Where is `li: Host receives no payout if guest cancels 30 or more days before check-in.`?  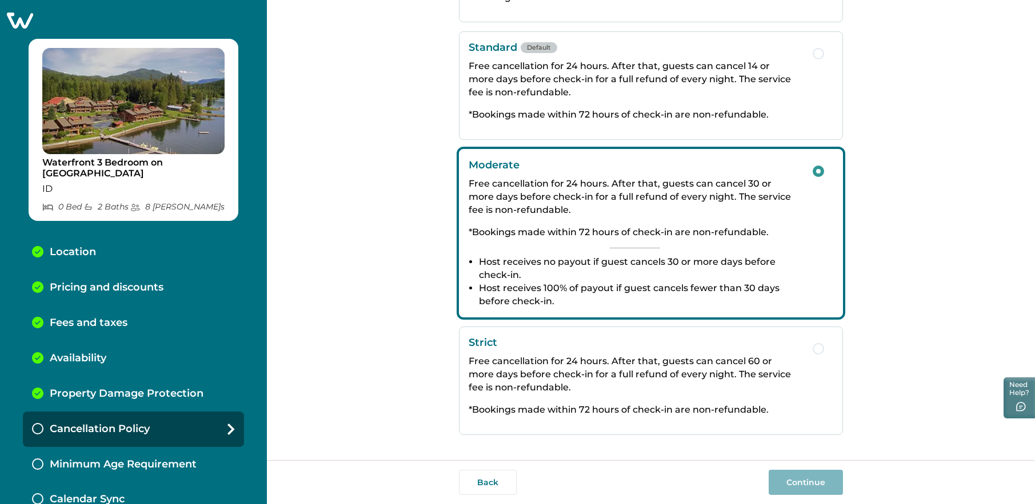
li: Host receives no payout if guest cancels 30 or more days before check-in. is located at coordinates (640, 268).